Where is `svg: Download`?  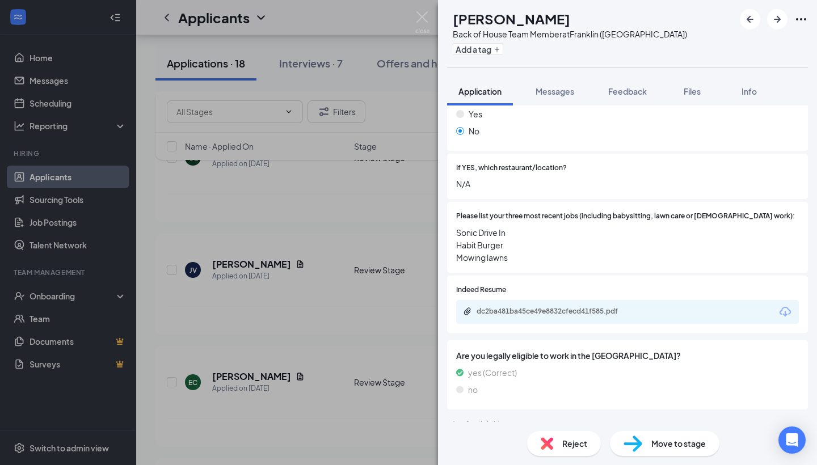 svg: Download is located at coordinates (785, 312).